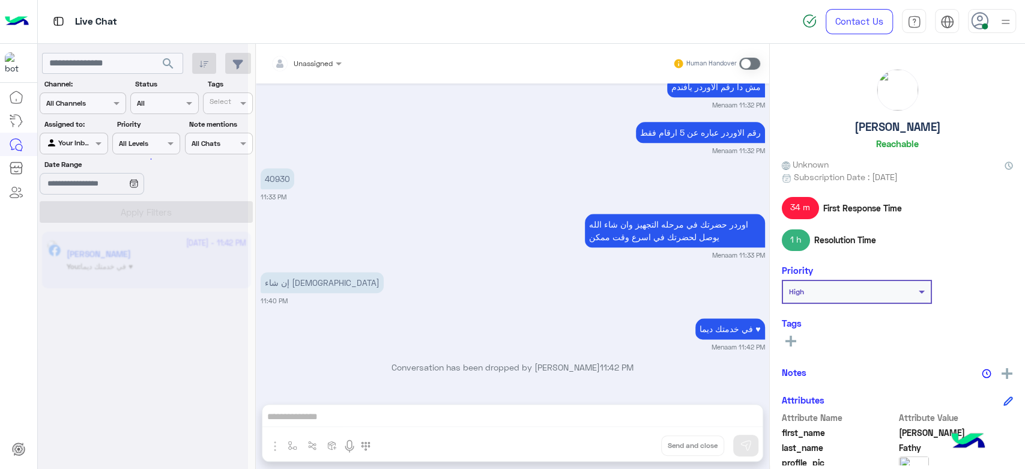 This screenshot has height=469, width=1025. Describe the element at coordinates (838, 432) in the screenshot. I see `span: first_name` at that location.